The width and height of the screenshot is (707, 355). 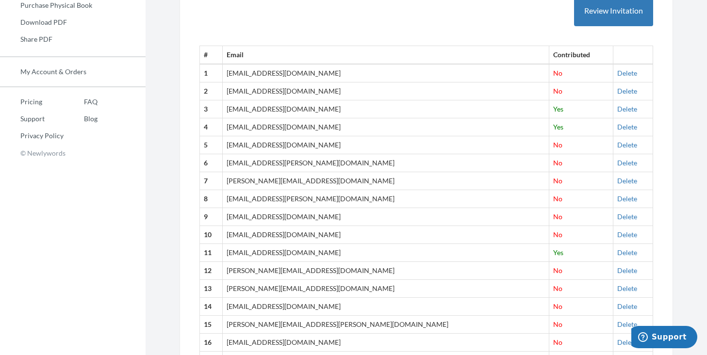 What do you see at coordinates (211, 253) in the screenshot?
I see `th: 11` at bounding box center [211, 253].